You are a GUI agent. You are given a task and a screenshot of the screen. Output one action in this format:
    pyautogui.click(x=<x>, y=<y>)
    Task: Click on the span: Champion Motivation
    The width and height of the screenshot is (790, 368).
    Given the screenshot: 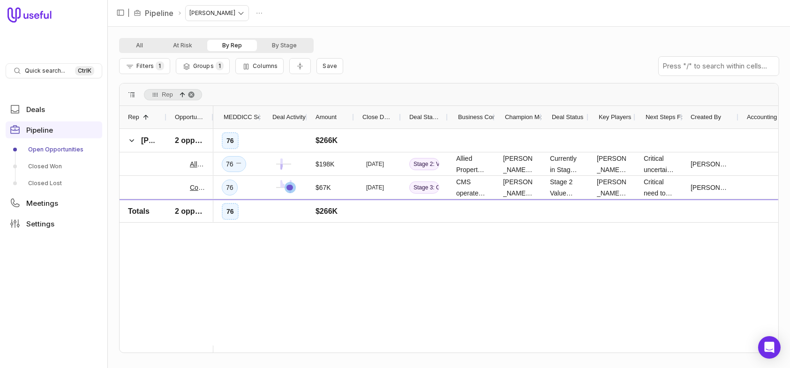 What is the action you would take?
    pyautogui.click(x=533, y=117)
    